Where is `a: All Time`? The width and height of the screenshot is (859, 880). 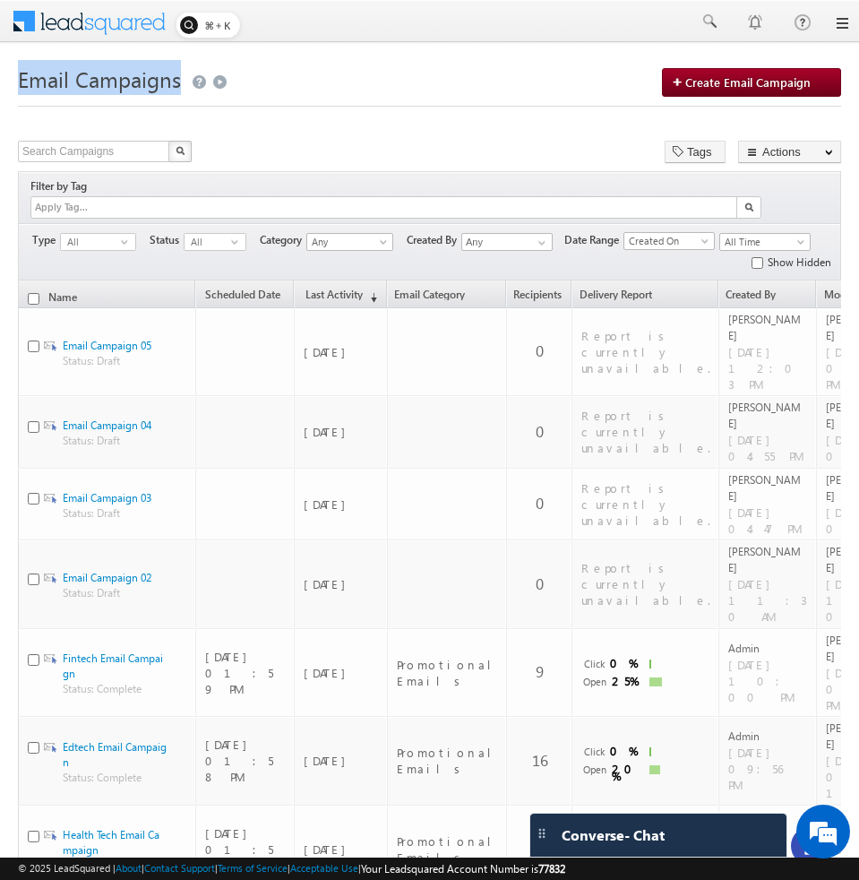 a: All Time is located at coordinates (765, 242).